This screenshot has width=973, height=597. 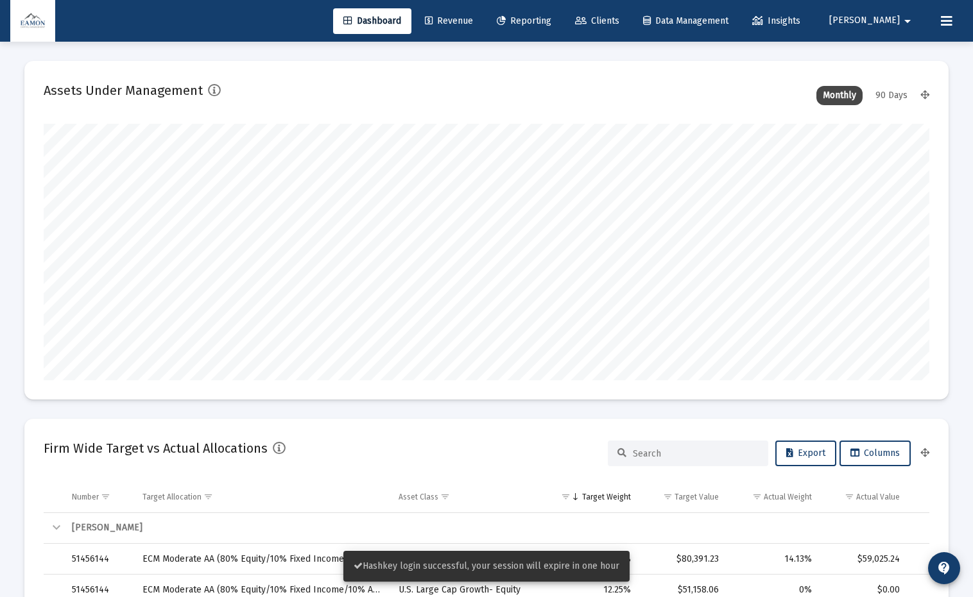 What do you see at coordinates (98, 497) in the screenshot?
I see `td: Column Number` at bounding box center [98, 497].